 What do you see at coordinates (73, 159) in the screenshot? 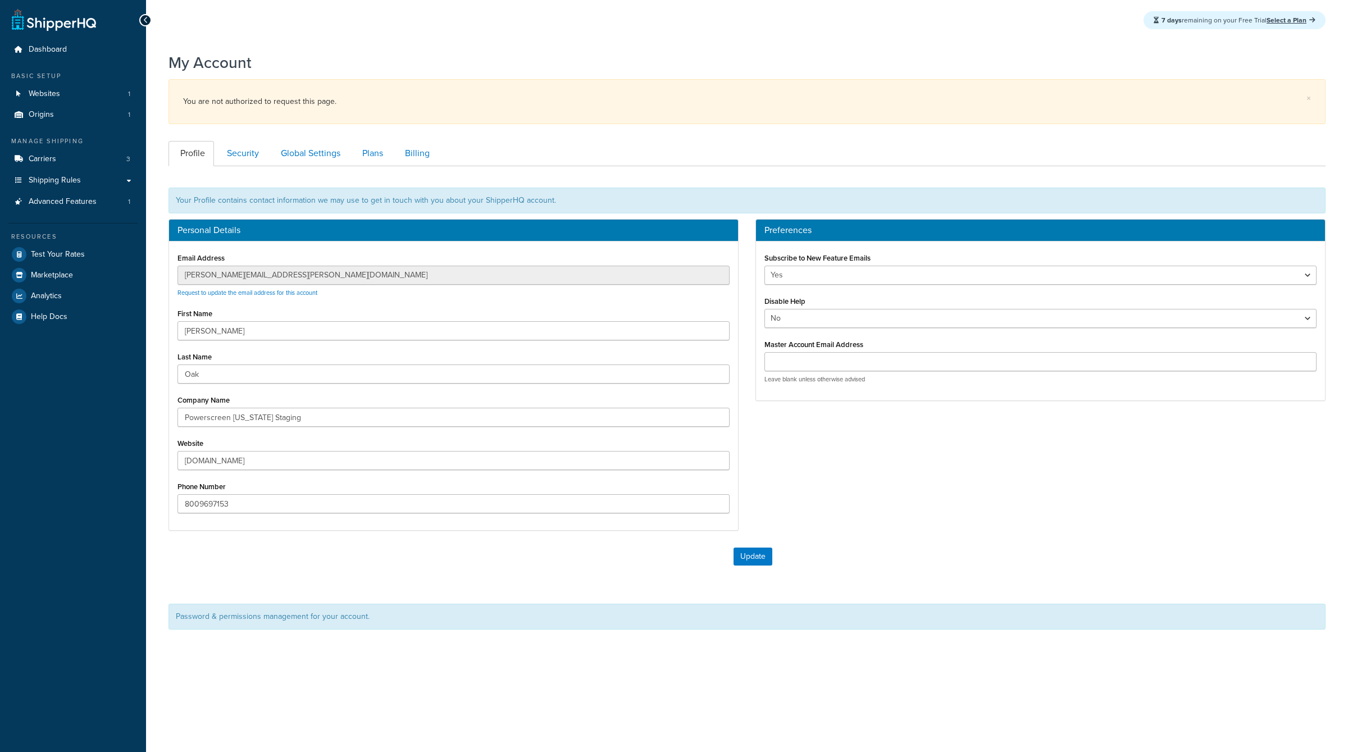
I see `li: Carriers` at bounding box center [73, 159].